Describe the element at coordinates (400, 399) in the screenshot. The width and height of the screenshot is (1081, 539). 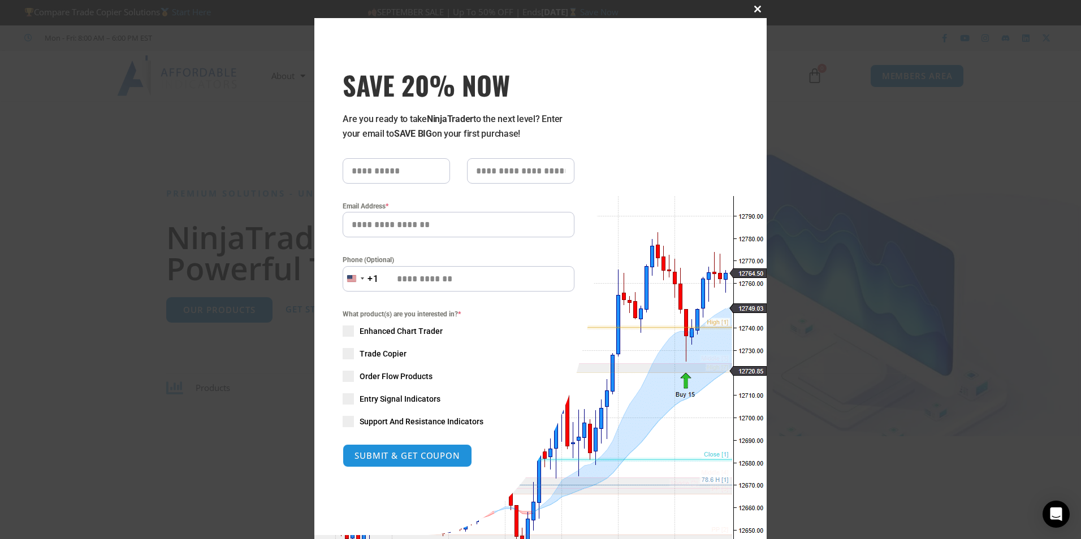
I see `span: Entry Signal Indicators` at that location.